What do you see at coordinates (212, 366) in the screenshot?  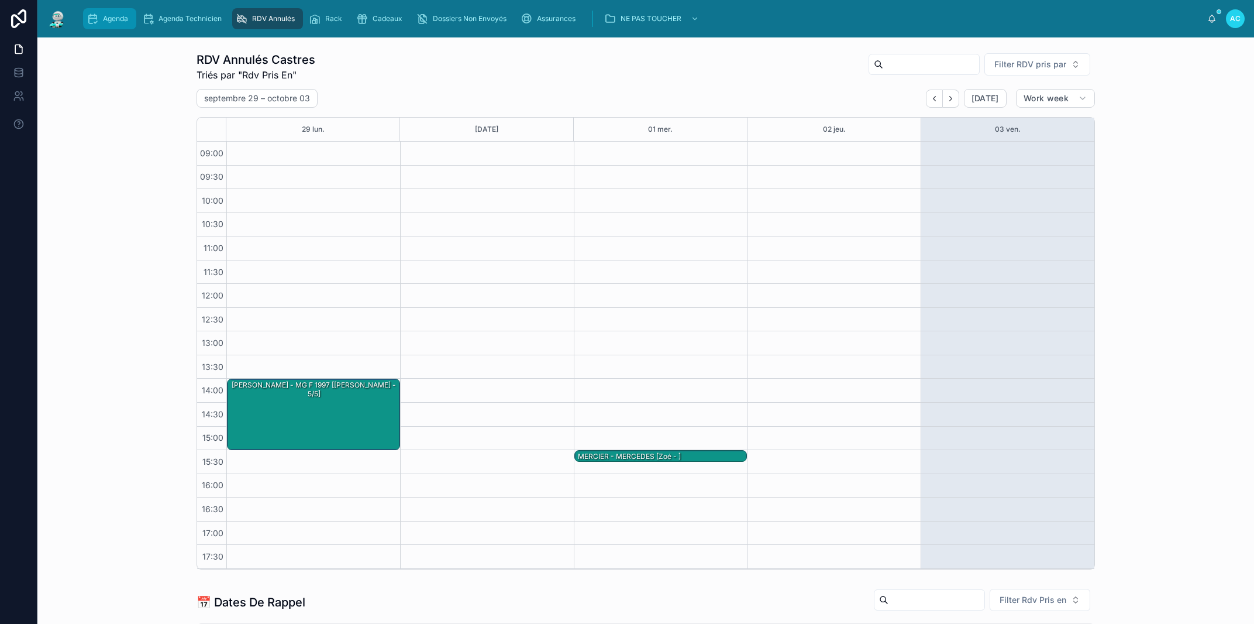 I see `span: 13:30` at bounding box center [212, 366].